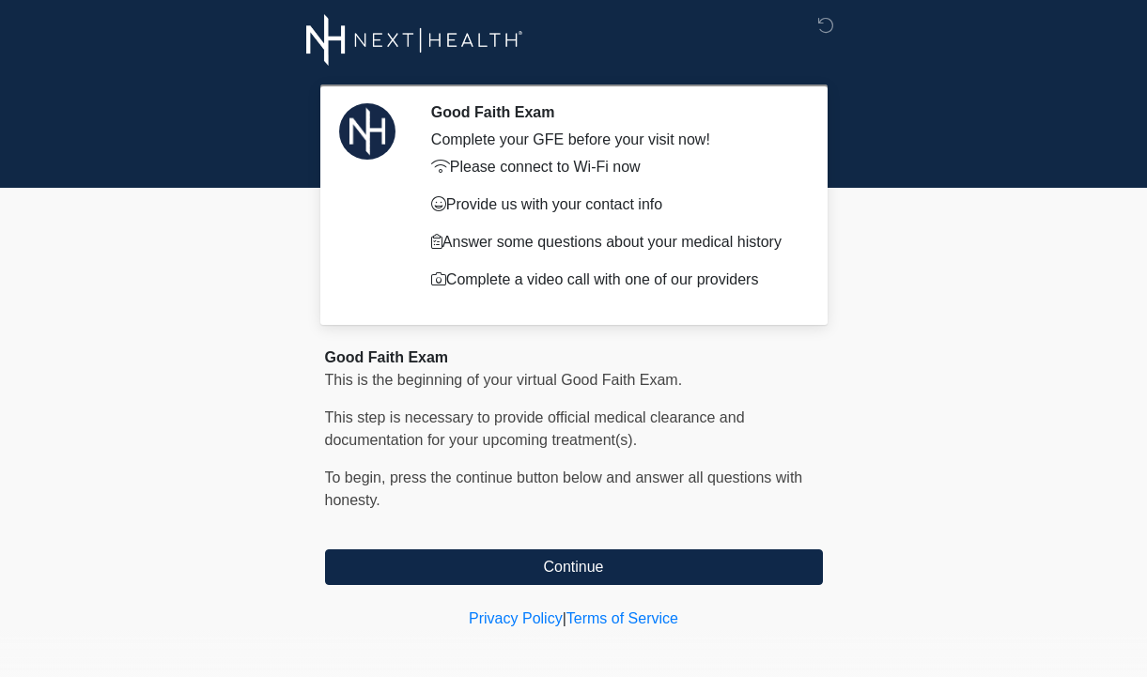 This screenshot has width=1147, height=677. Describe the element at coordinates (516, 618) in the screenshot. I see `a: Privacy Policy` at that location.